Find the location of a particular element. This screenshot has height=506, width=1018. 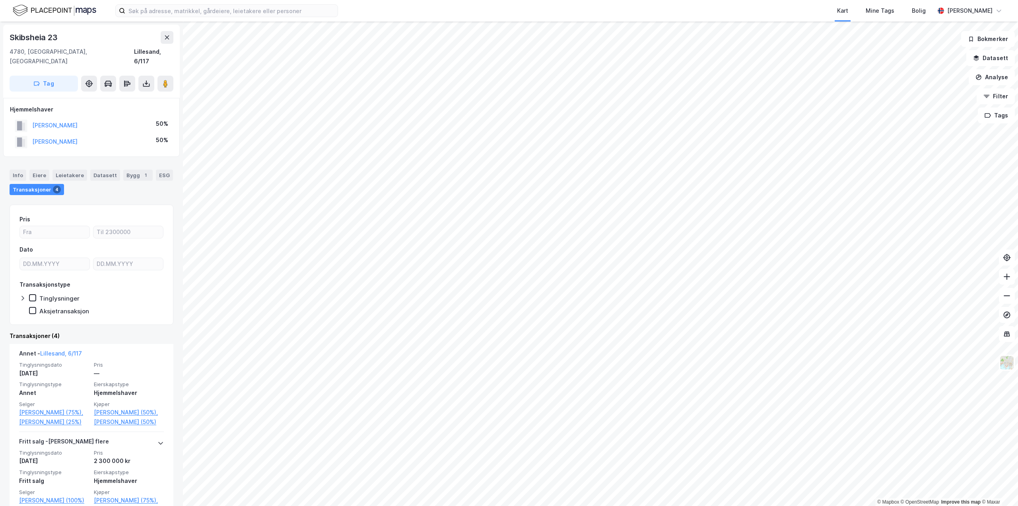

img: logo.f888ab2527a4732fd821a326f86c7f29.svg is located at coordinates (54, 10).